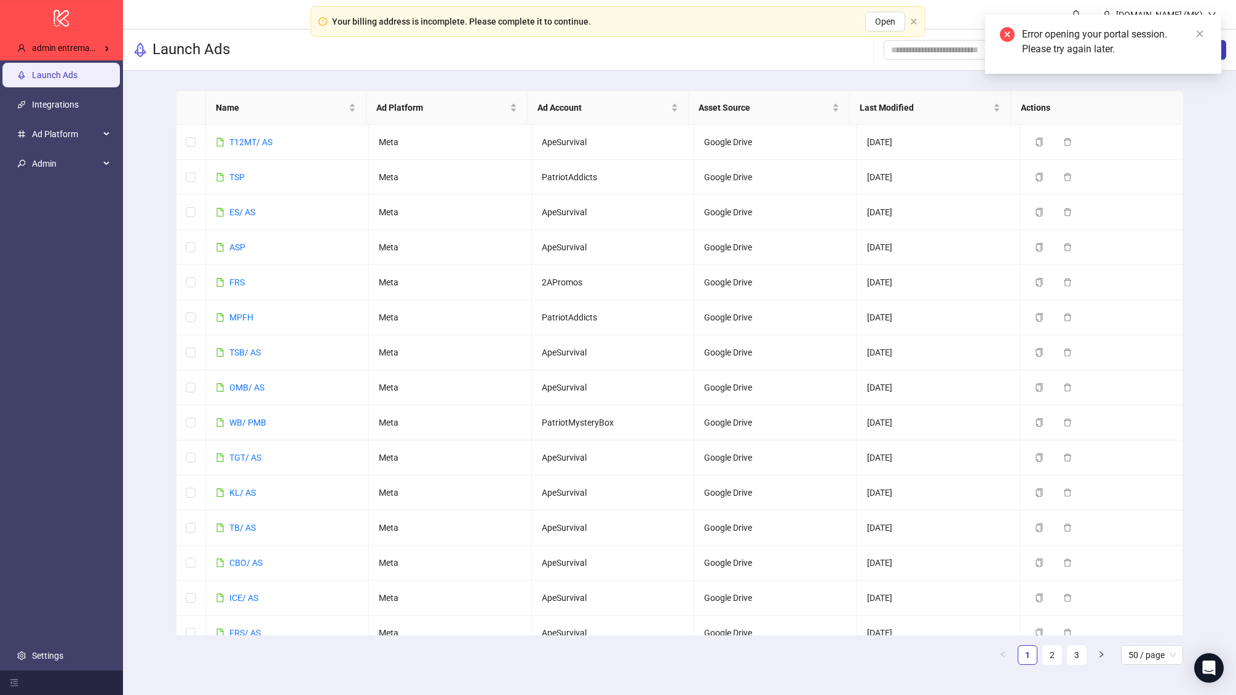  Describe the element at coordinates (286, 108) in the screenshot. I see `th: Name` at that location.